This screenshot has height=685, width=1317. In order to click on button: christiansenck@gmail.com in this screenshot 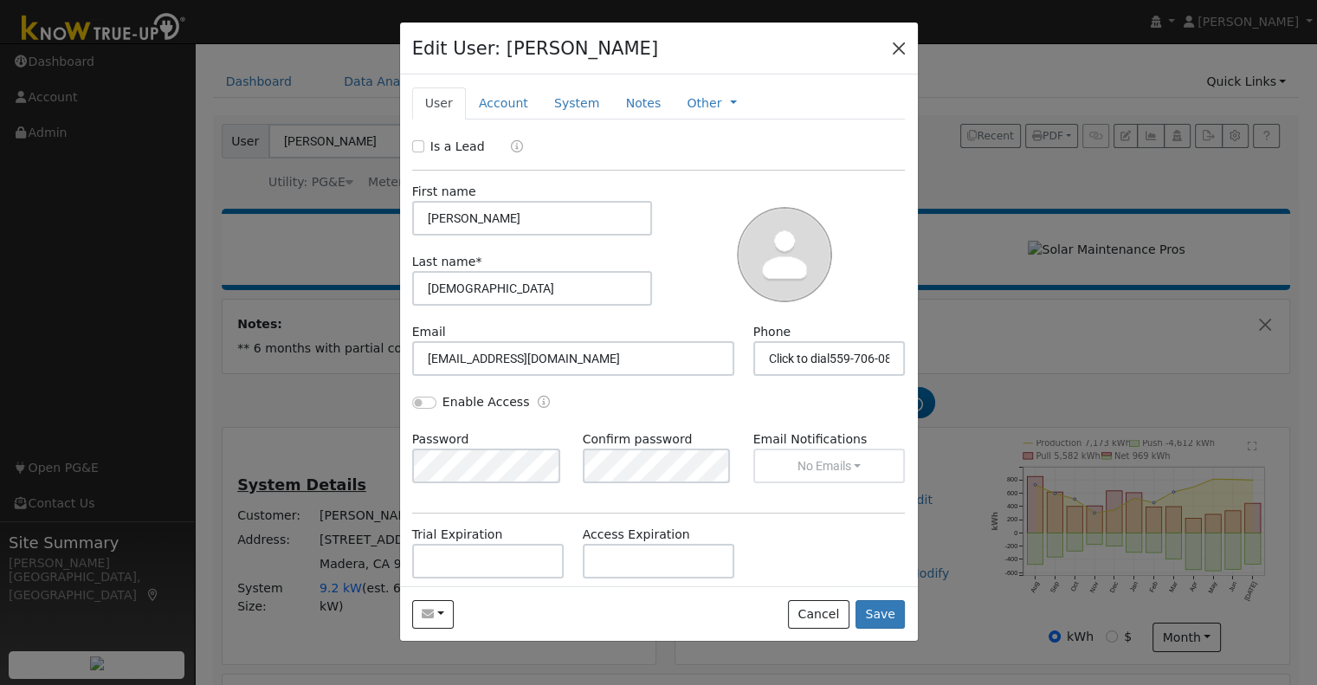, I will do `click(433, 615)`.